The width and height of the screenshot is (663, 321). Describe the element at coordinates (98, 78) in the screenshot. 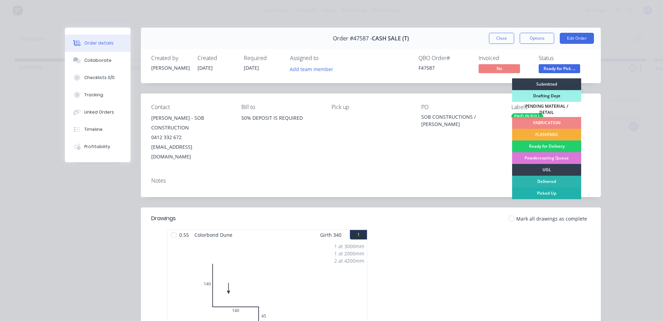

I see `button: Checklists 0/0` at that location.